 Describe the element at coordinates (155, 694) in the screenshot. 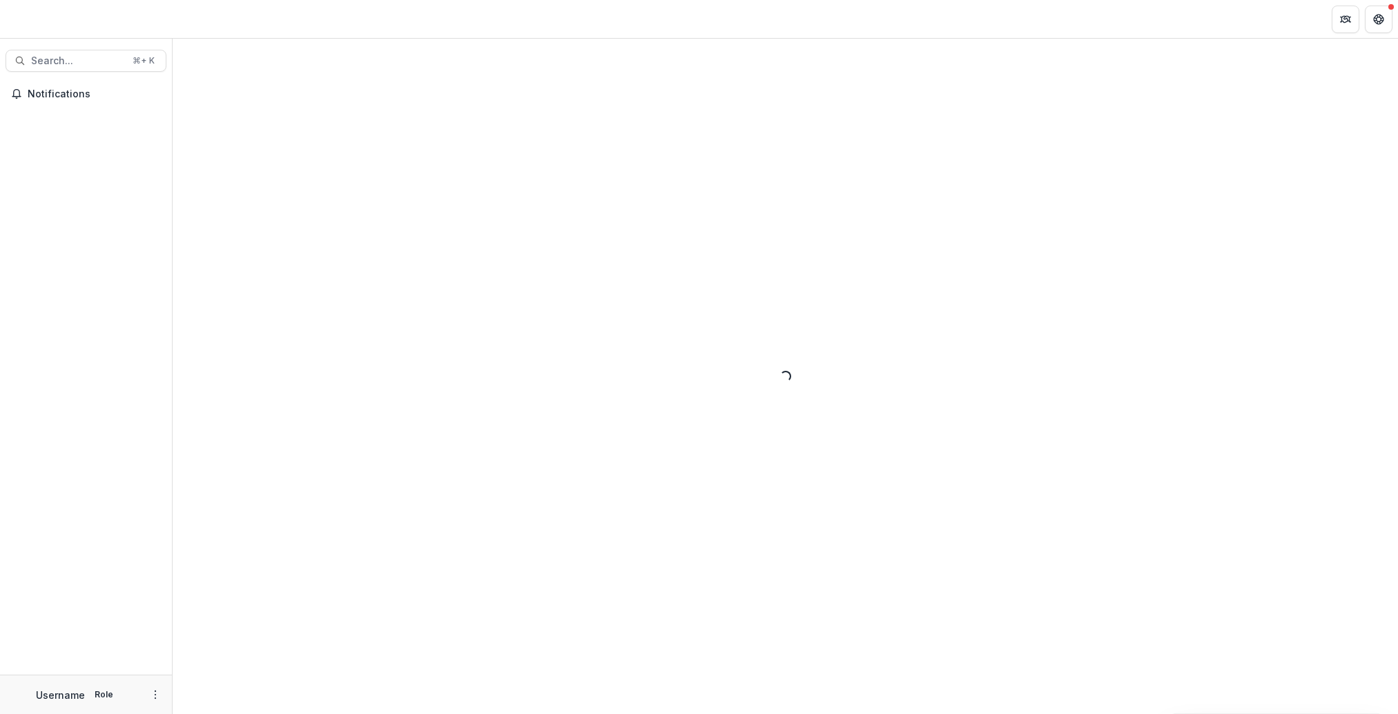

I see `button: More` at that location.